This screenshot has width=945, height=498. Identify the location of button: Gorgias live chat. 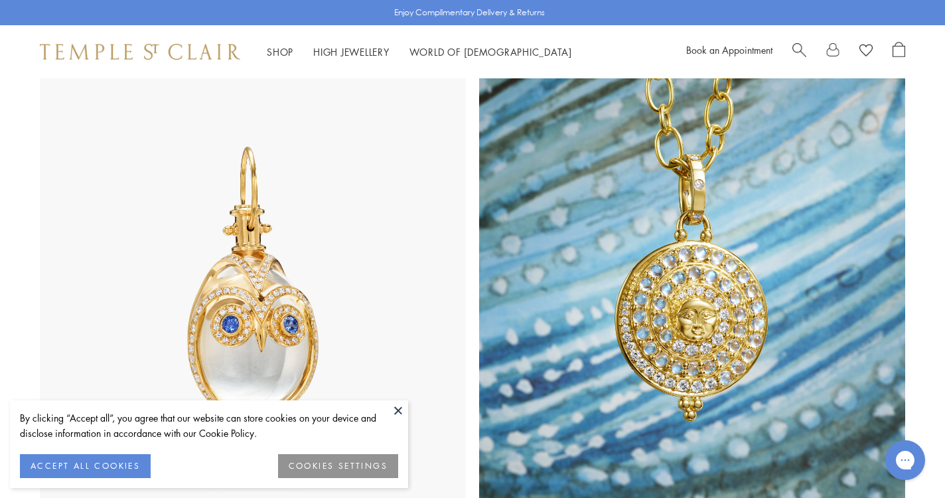
(27, 25).